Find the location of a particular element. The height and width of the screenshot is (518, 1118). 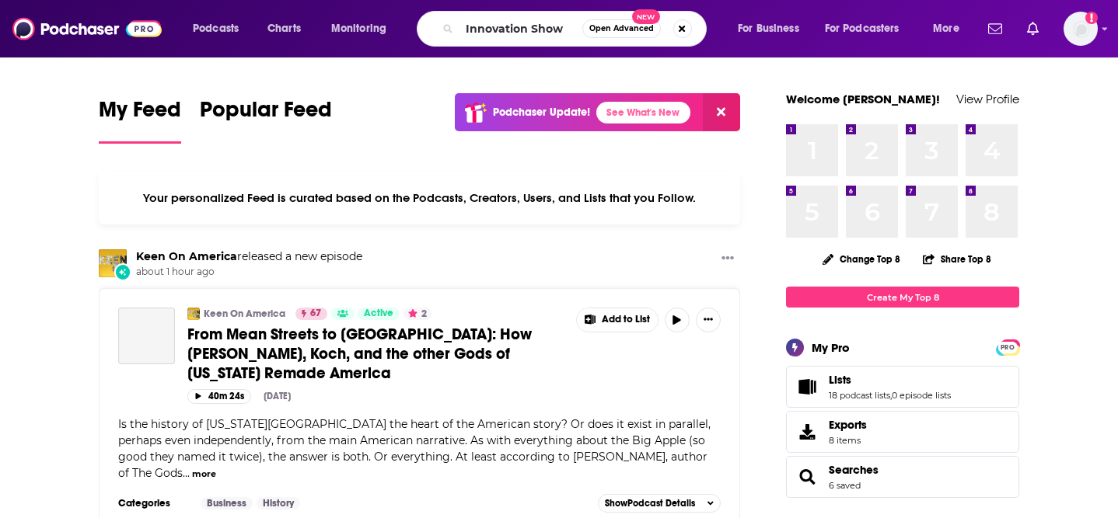

a: View Profile is located at coordinates (987, 99).